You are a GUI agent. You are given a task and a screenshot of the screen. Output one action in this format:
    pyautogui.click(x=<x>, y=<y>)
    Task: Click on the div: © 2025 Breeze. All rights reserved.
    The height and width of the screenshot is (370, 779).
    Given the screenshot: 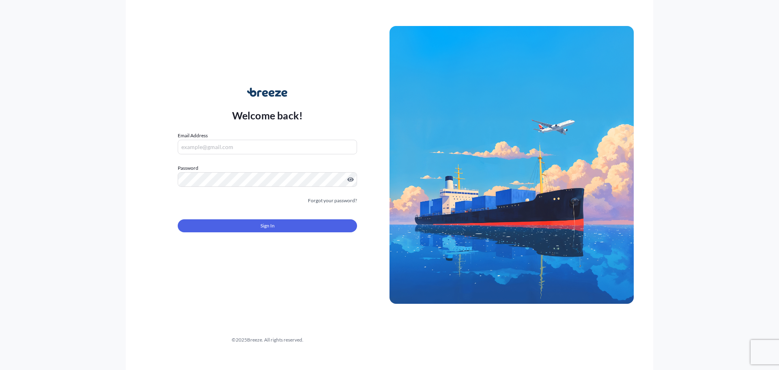 What is the action you would take?
    pyautogui.click(x=268, y=340)
    